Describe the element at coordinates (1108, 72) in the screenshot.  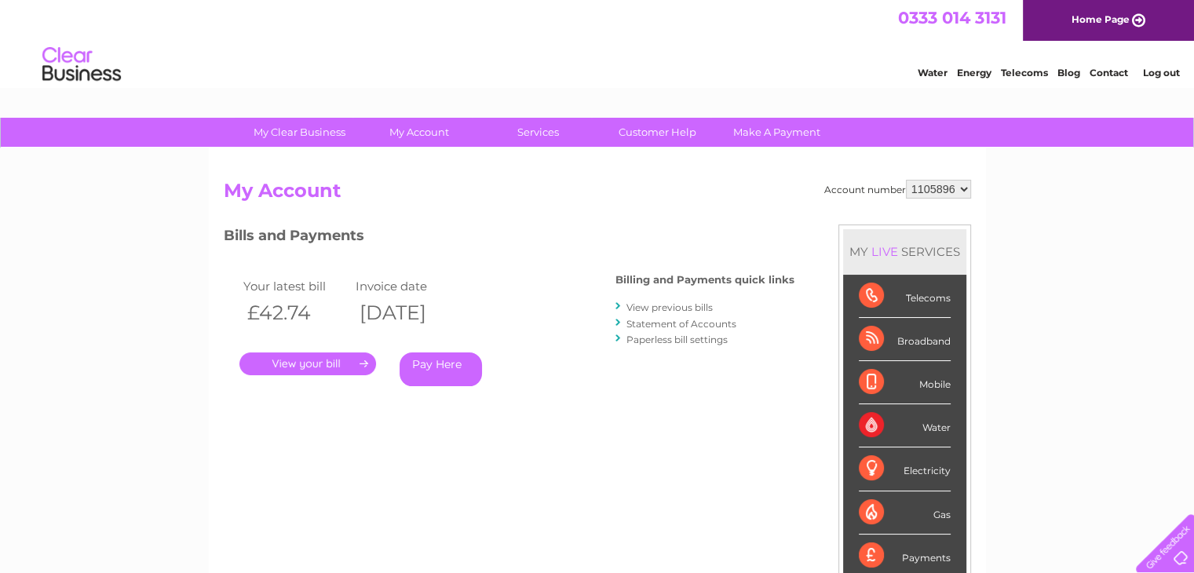
I see `a: Contact` at that location.